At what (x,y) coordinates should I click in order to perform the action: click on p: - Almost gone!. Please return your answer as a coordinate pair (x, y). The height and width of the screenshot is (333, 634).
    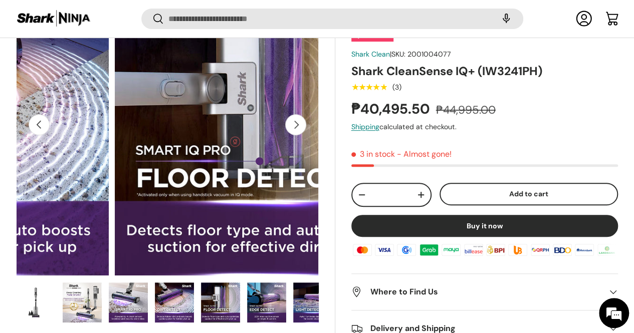
    Looking at the image, I should click on (424, 154).